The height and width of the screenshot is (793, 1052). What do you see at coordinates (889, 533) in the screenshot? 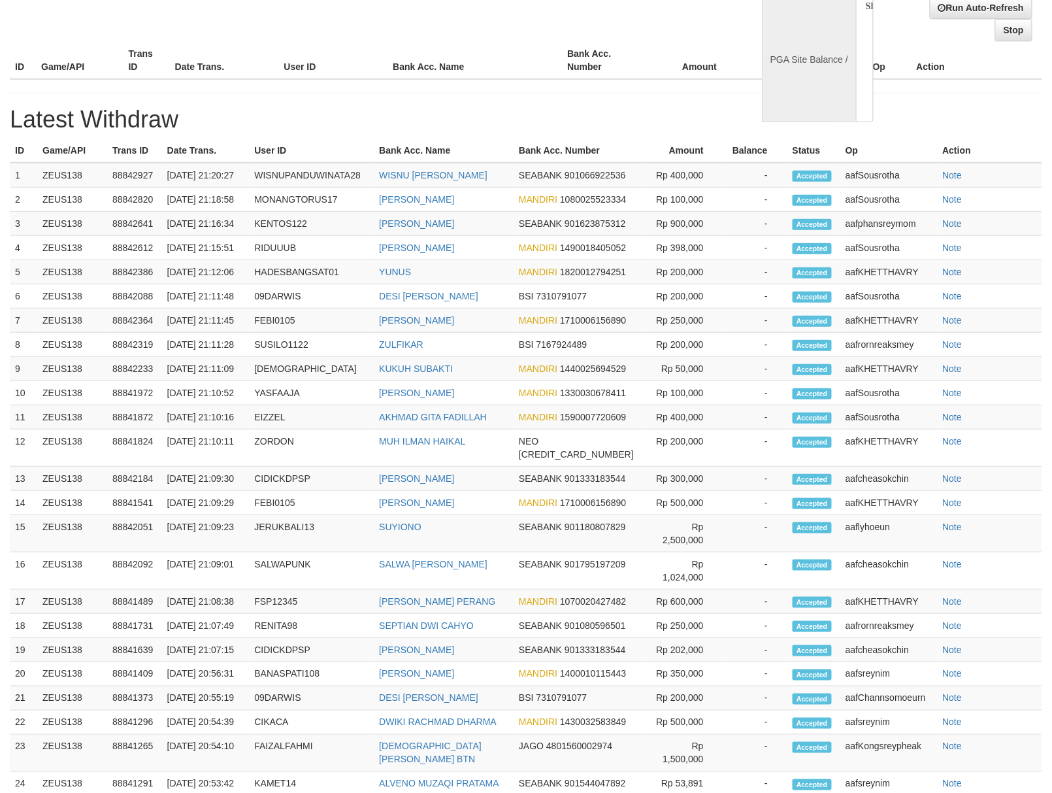
I see `td: aaflyhoeun` at bounding box center [889, 533].